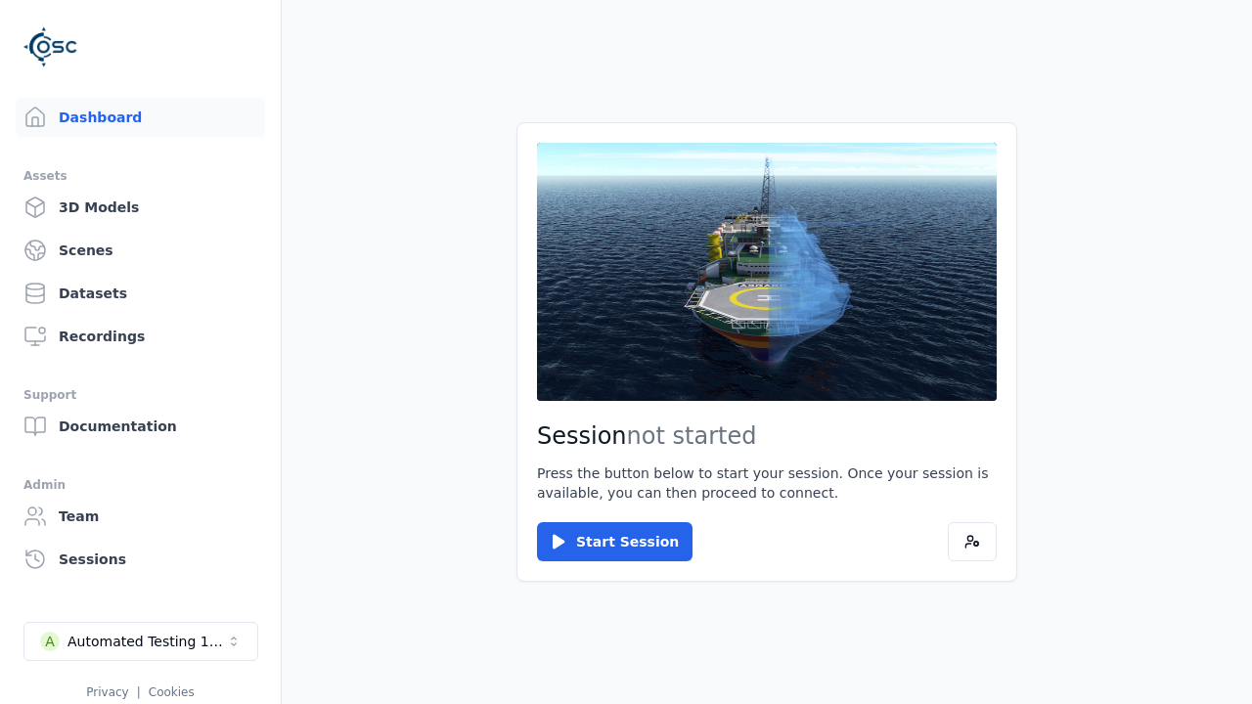 The width and height of the screenshot is (1252, 704). Describe the element at coordinates (107, 692) in the screenshot. I see `a: Privacy` at that location.